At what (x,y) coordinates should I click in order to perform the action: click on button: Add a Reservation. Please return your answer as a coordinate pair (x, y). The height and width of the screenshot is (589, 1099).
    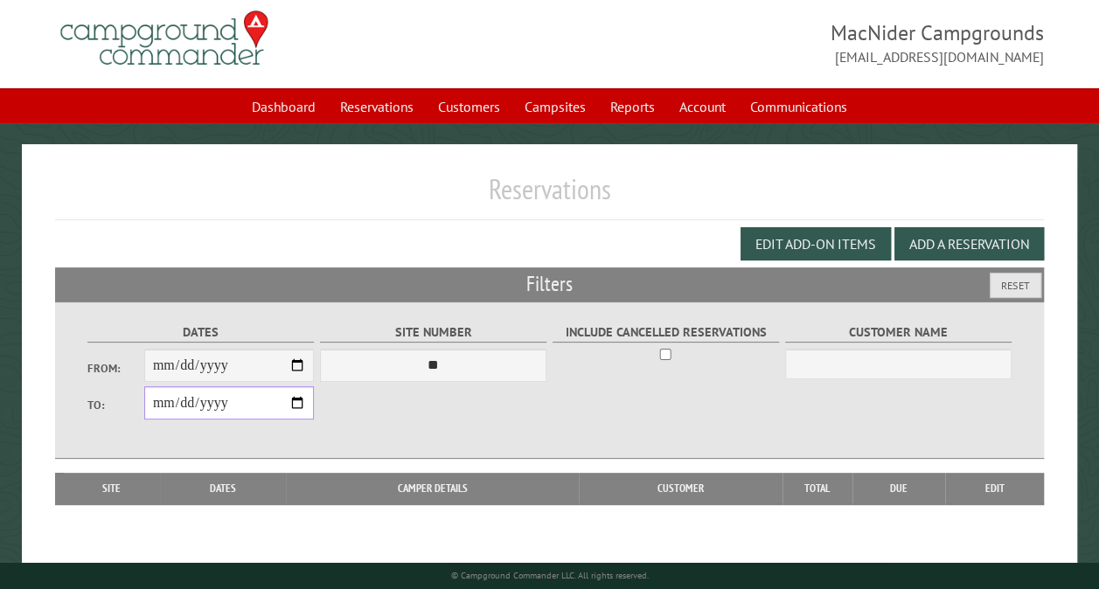
    Looking at the image, I should click on (968, 244).